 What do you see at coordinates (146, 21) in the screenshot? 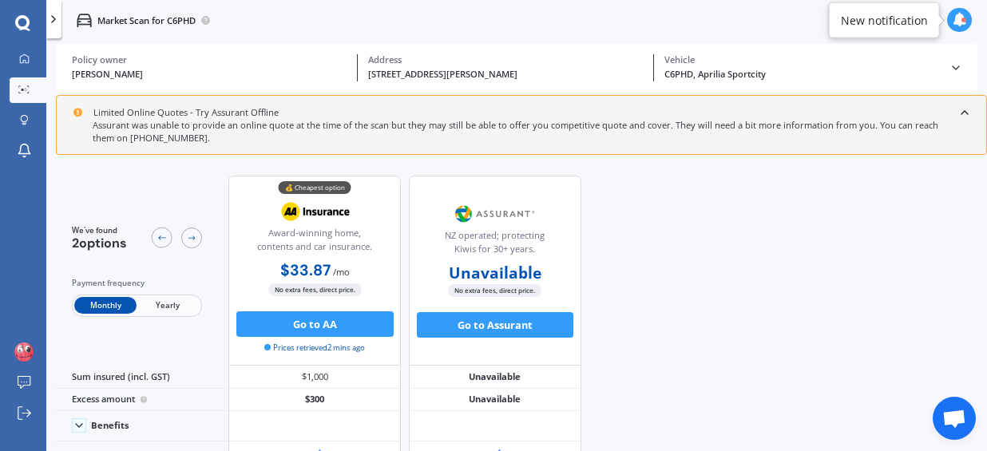
I see `p: Market Scan for C6PHD` at bounding box center [146, 21].